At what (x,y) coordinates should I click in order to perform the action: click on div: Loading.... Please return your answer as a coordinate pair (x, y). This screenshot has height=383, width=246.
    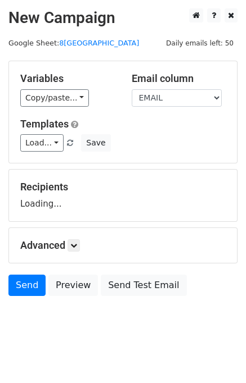
    Looking at the image, I should click on (123, 196).